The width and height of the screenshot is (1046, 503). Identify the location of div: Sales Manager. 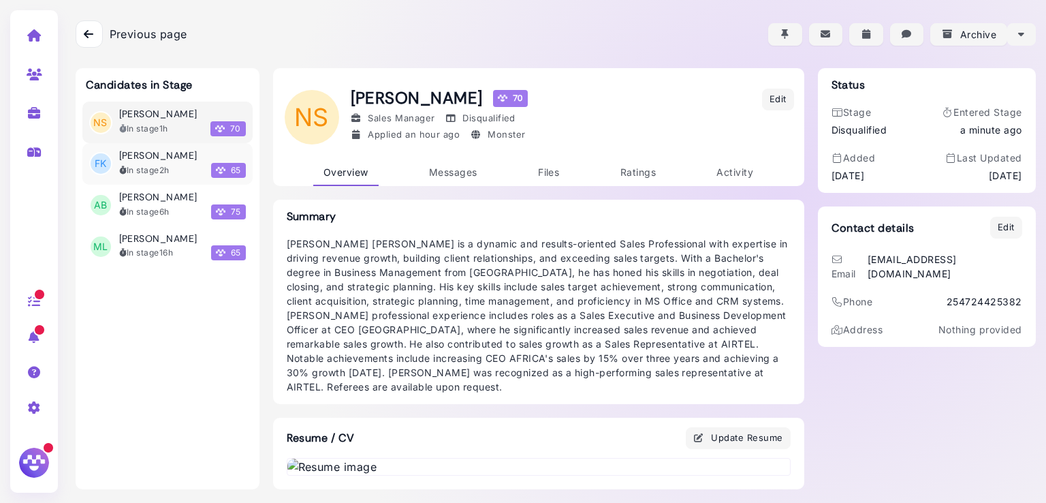
(393, 119).